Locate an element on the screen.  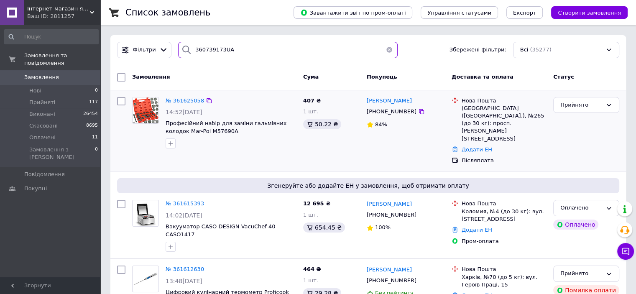
span: Cума is located at coordinates (311, 77).